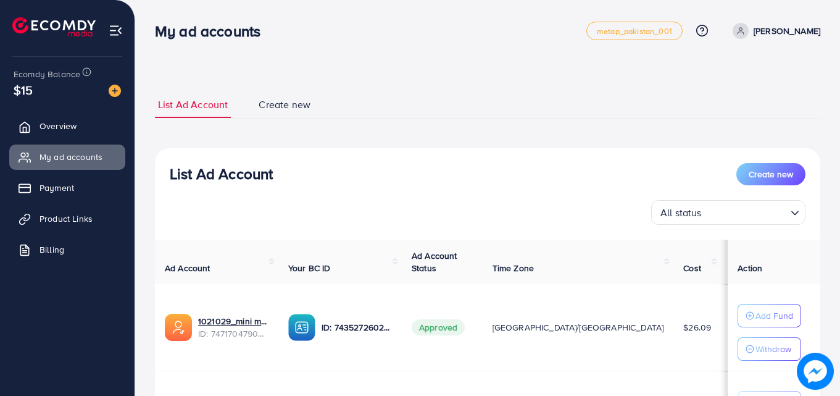 This screenshot has width=840, height=396. I want to click on span: Billing, so click(52, 249).